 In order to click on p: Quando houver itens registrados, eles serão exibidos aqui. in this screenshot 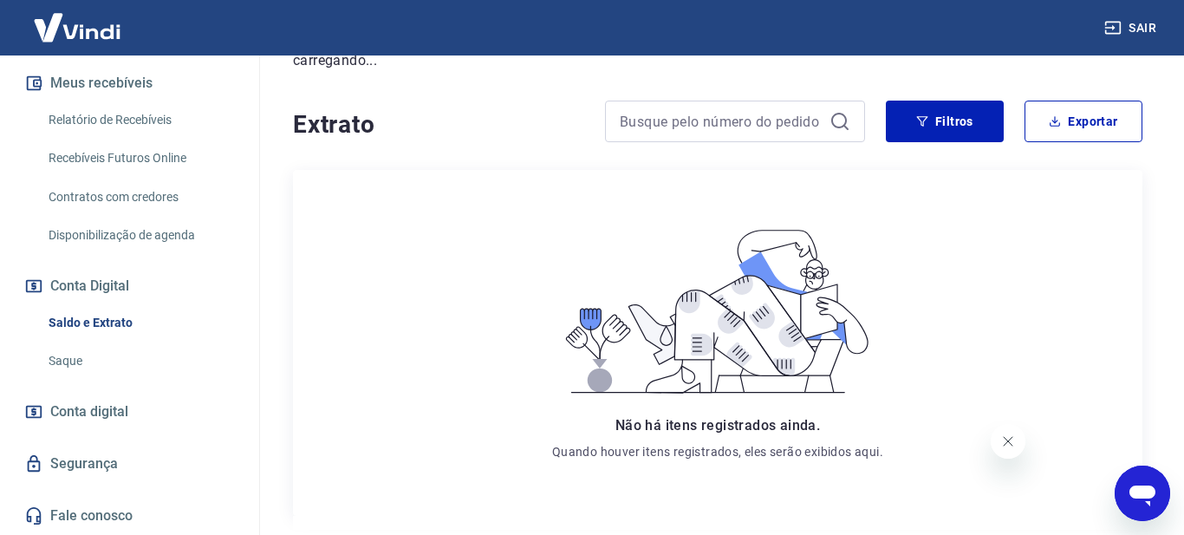, I will do `click(718, 452)`.